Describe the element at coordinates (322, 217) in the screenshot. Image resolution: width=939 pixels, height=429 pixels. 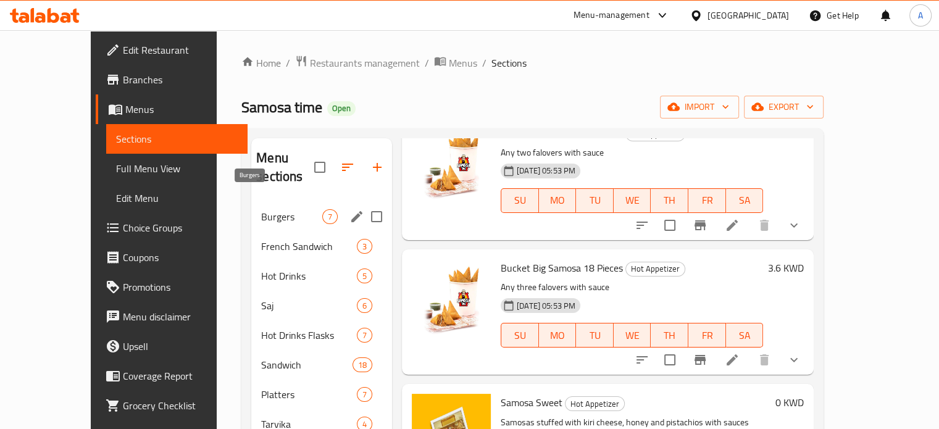
I see `div: Burgers7edit` at that location.